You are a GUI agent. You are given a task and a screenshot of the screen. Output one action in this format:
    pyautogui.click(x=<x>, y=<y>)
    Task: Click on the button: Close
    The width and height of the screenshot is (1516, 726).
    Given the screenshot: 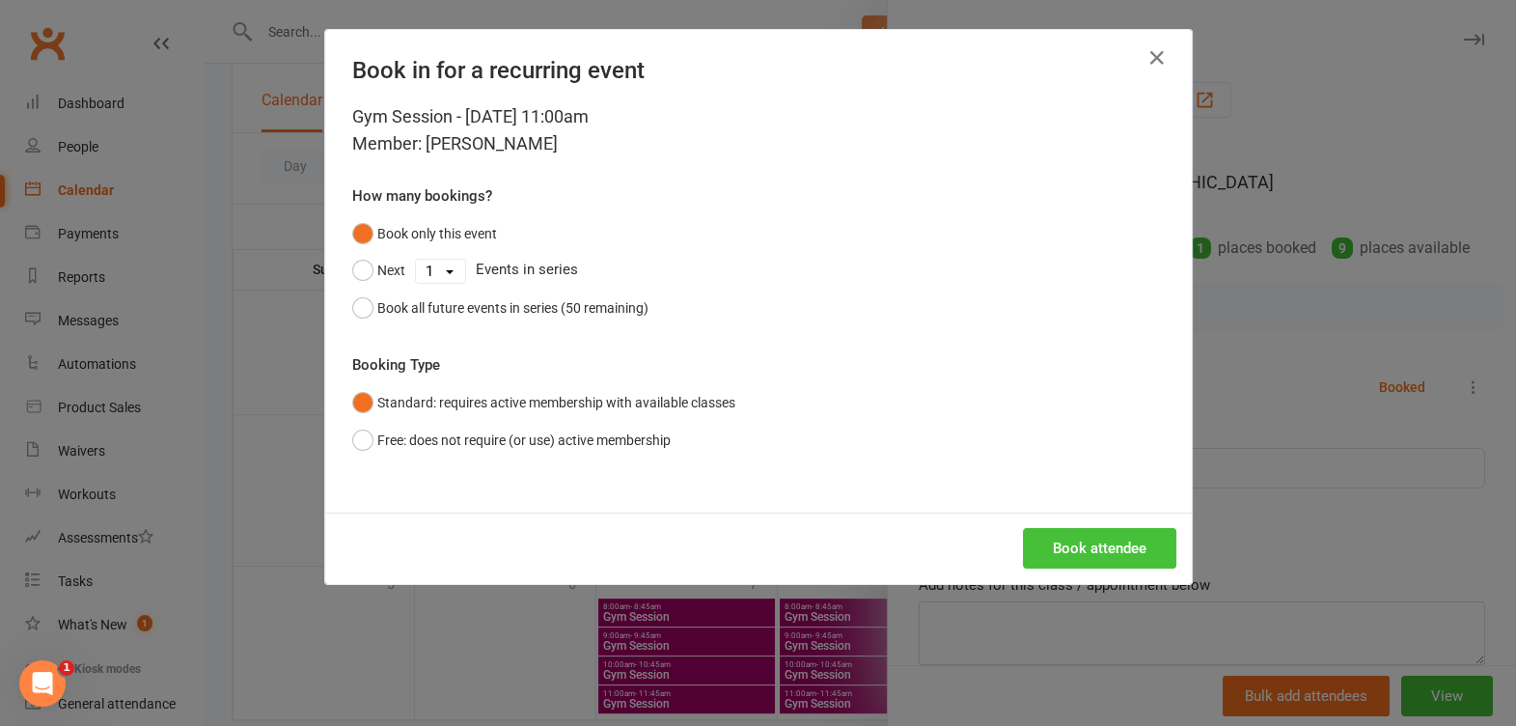 What is the action you would take?
    pyautogui.click(x=1157, y=58)
    